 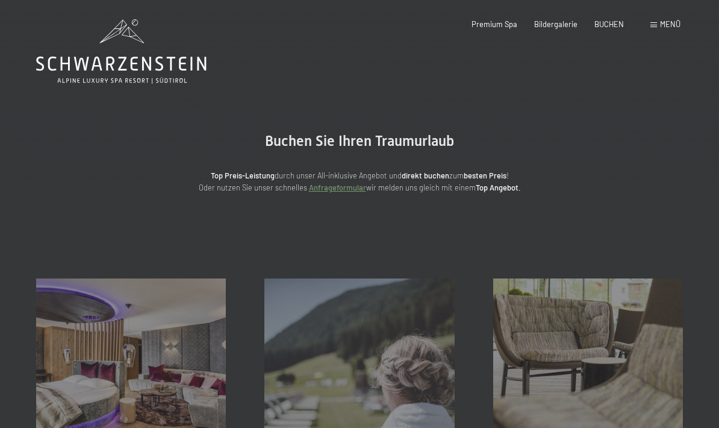 I want to click on strong: Top Angebot., so click(x=498, y=187).